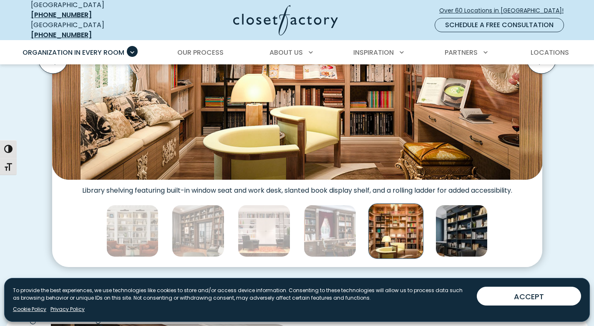 Image resolution: width=594 pixels, height=326 pixels. What do you see at coordinates (264, 231) in the screenshot?
I see `img: Custom wraparound floor-to-ceiling library shelving with built-in desk, crown molding, and a roll...` at bounding box center [264, 231].